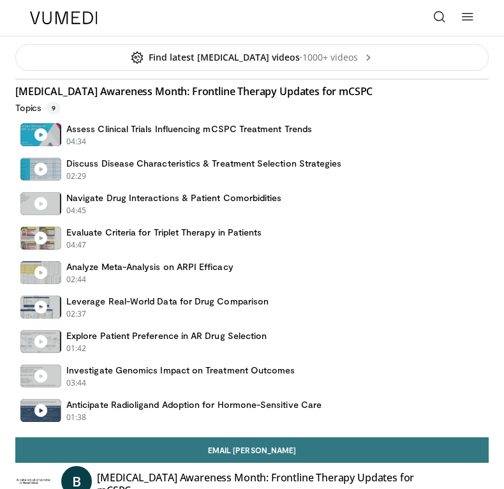  I want to click on p: 04:45, so click(77, 210).